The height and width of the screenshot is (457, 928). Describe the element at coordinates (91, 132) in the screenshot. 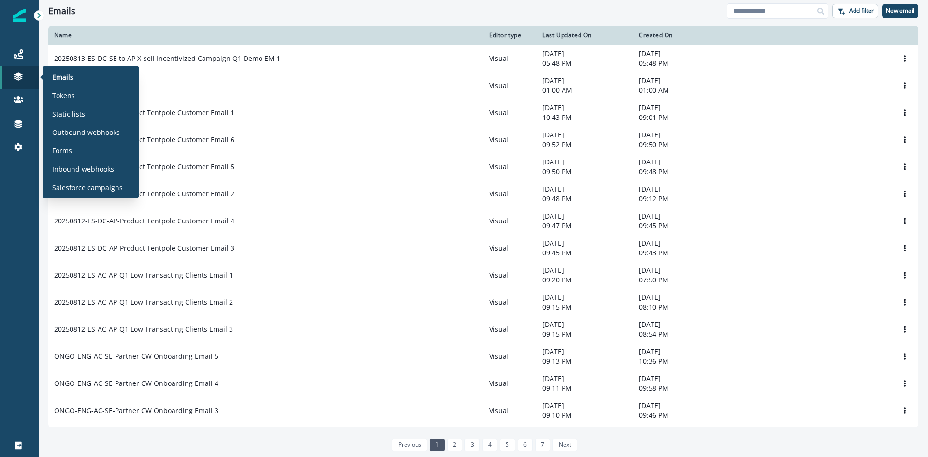

I see `a: Outbound webhooks` at that location.